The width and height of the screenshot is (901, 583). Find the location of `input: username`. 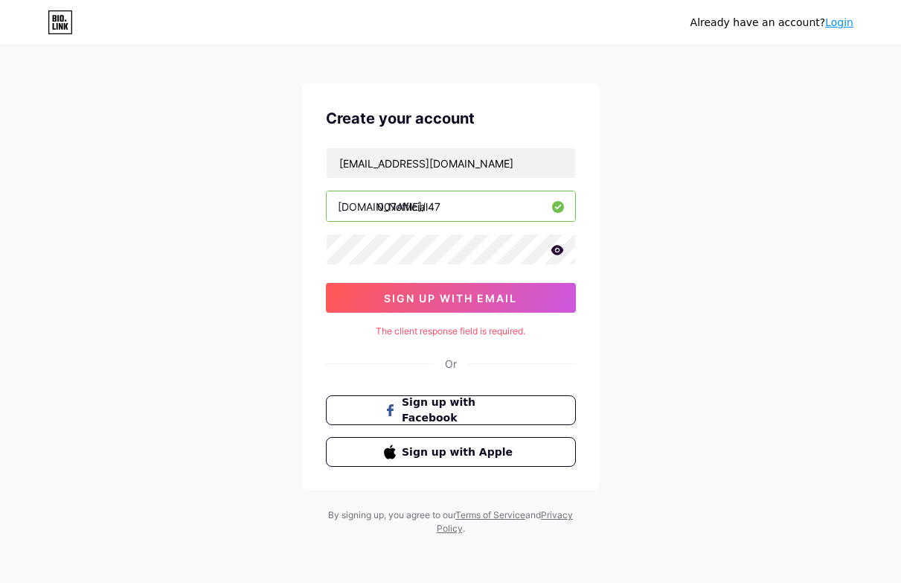

input: username is located at coordinates (451, 206).